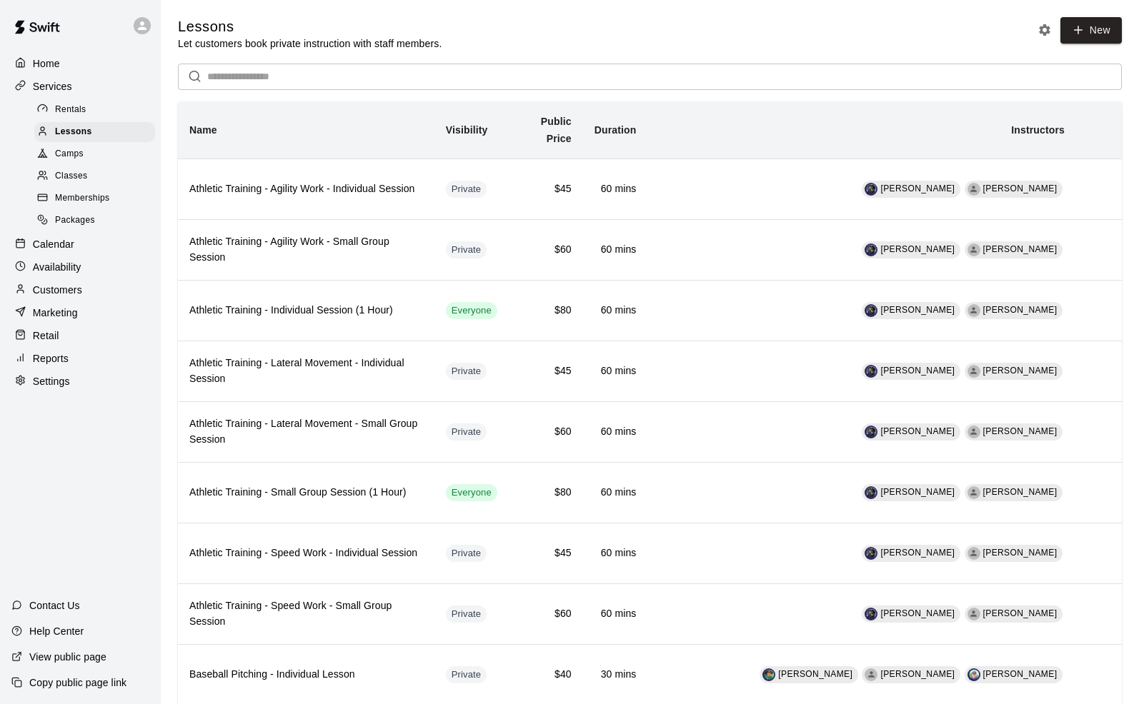 Image resolution: width=1139 pixels, height=704 pixels. Describe the element at coordinates (94, 110) in the screenshot. I see `div: Rentals` at that location.